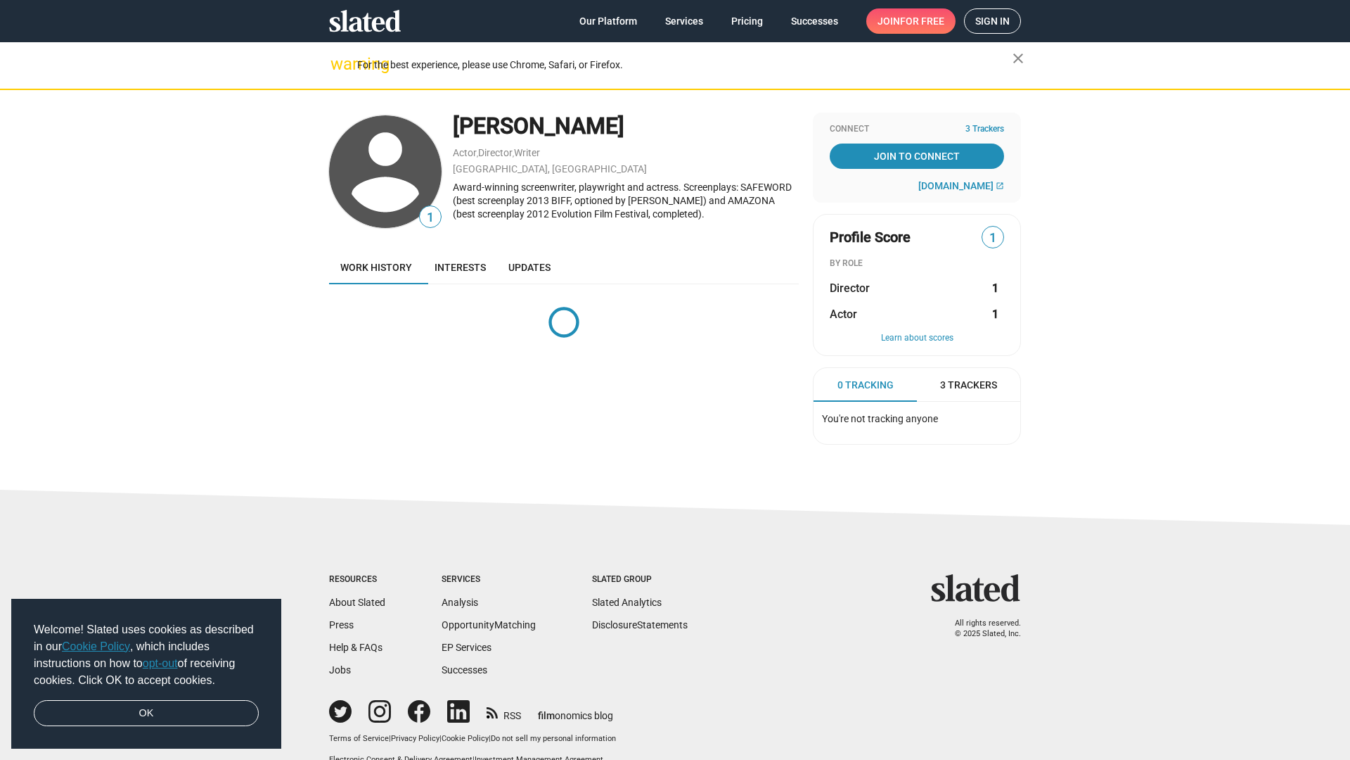 This screenshot has width=1350, height=760. I want to click on span: Updates, so click(530, 267).